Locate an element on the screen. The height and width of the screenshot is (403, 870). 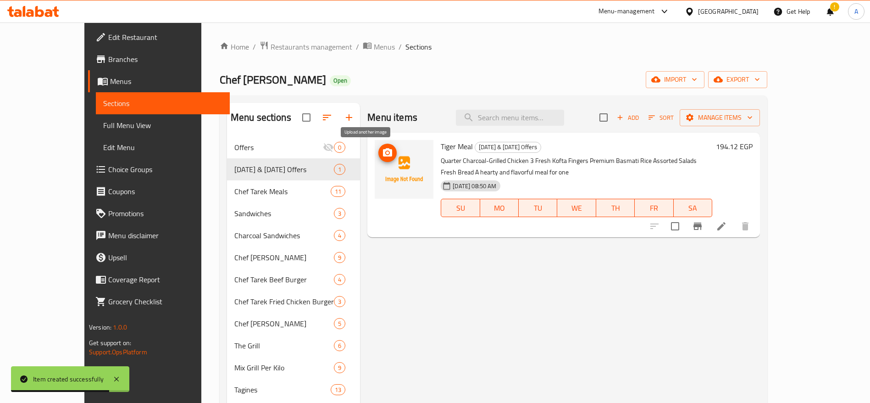
span: Tiger Meal is located at coordinates (457, 146).